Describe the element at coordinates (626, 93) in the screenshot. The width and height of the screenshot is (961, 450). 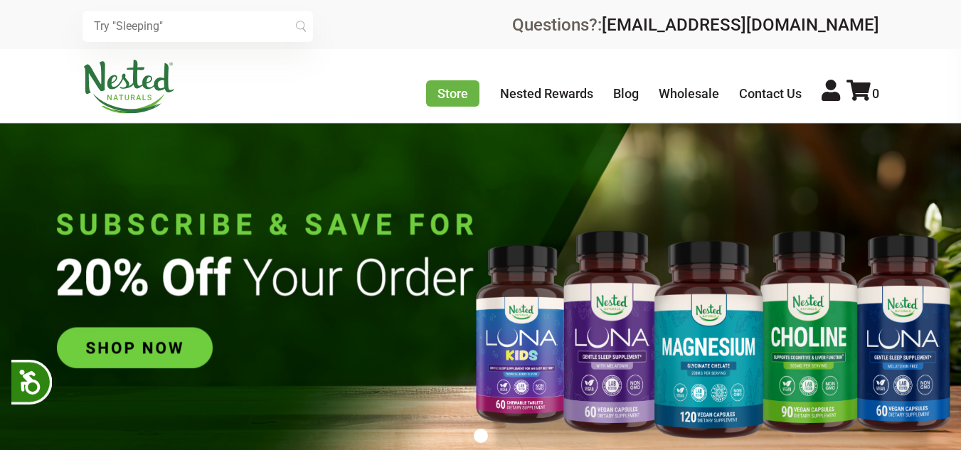
I see `a: Blog` at that location.